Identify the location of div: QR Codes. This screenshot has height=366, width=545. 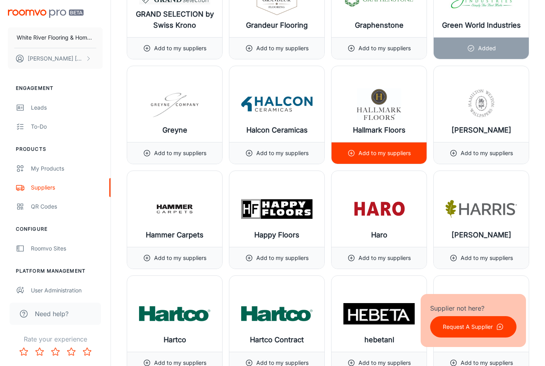
(67, 207).